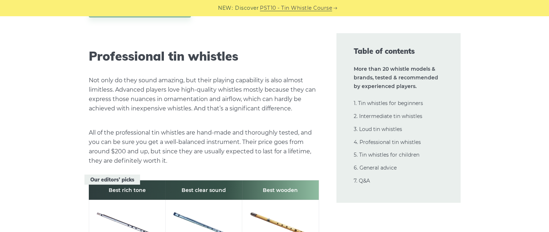  Describe the element at coordinates (387, 142) in the screenshot. I see `a: 4. Professional tin whistles` at that location.